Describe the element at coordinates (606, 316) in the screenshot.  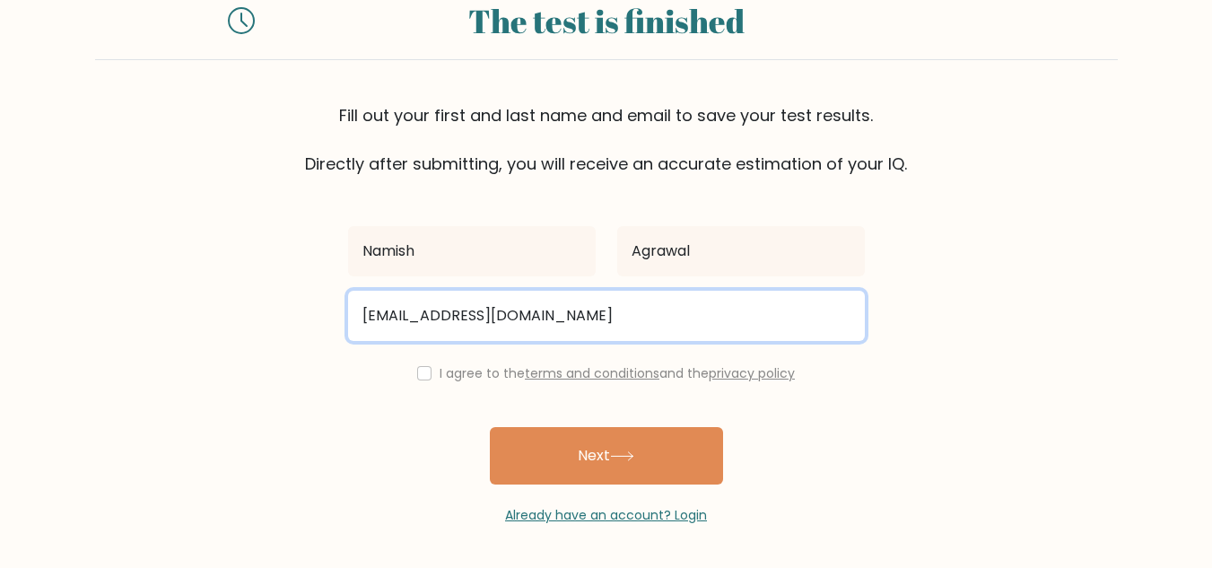
I see `input: Email` at that location.